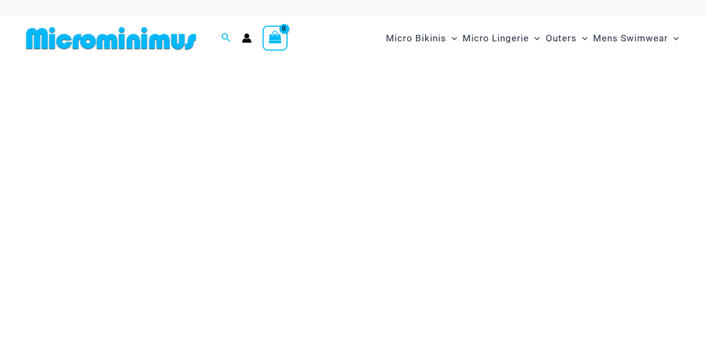  What do you see at coordinates (275, 38) in the screenshot?
I see `a: View Shopping Cart, empty` at bounding box center [275, 38].